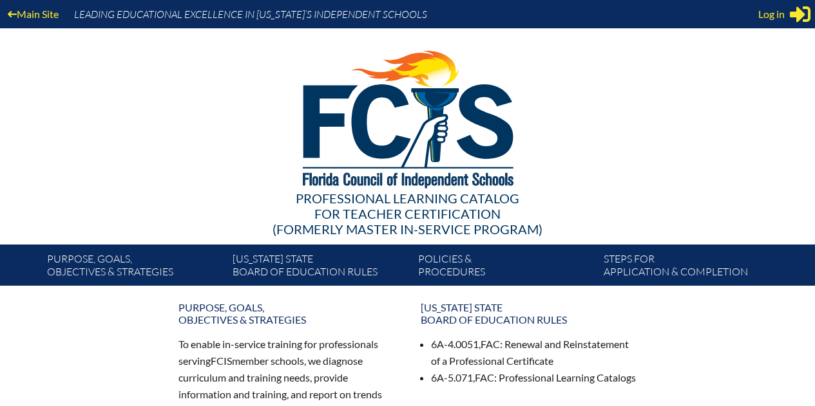 The image size is (815, 406). I want to click on span: Log in, so click(771, 14).